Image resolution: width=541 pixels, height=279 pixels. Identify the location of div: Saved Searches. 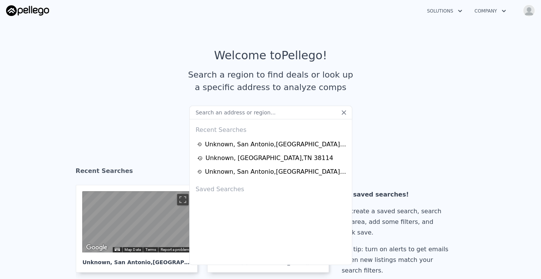
(271, 188).